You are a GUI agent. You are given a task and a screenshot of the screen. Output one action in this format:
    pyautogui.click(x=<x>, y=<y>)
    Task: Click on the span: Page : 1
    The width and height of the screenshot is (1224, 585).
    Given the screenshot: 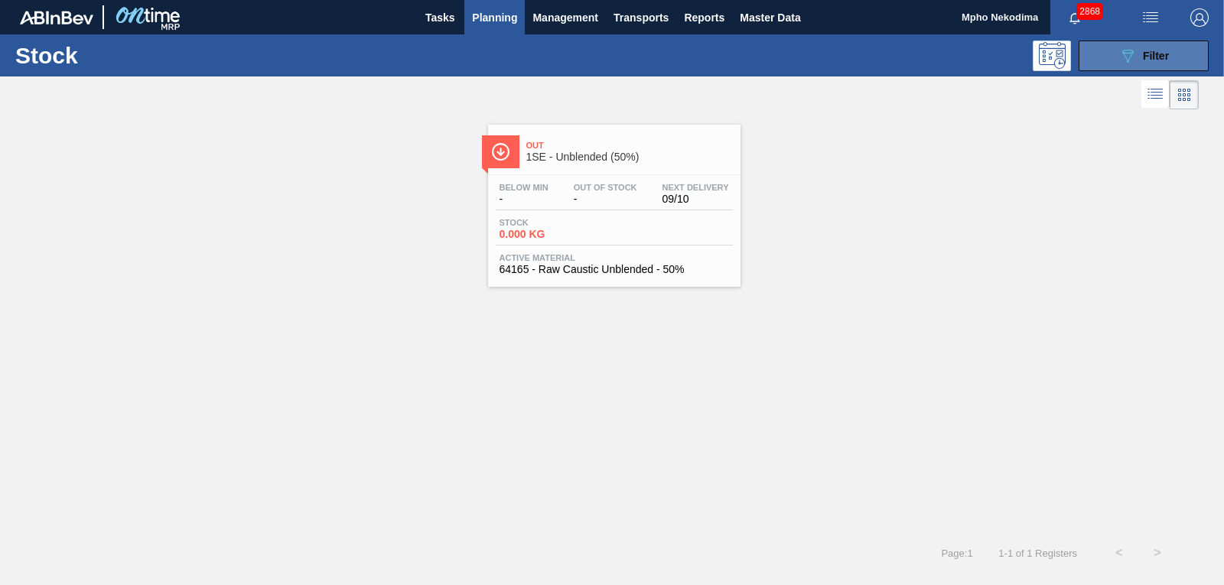 What is the action you would take?
    pyautogui.click(x=956, y=553)
    